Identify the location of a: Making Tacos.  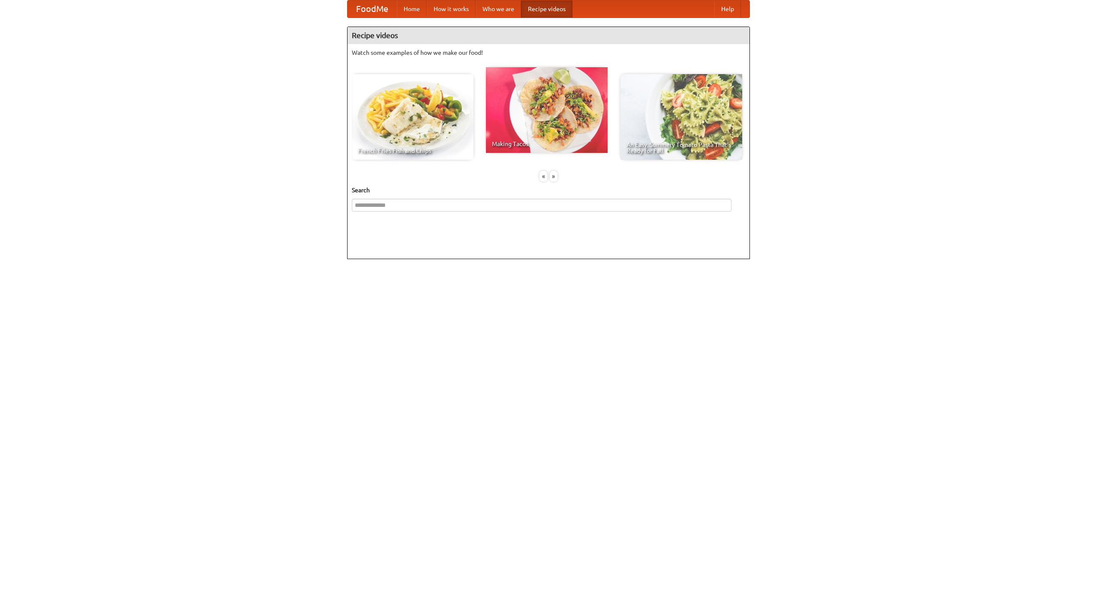
(547, 110).